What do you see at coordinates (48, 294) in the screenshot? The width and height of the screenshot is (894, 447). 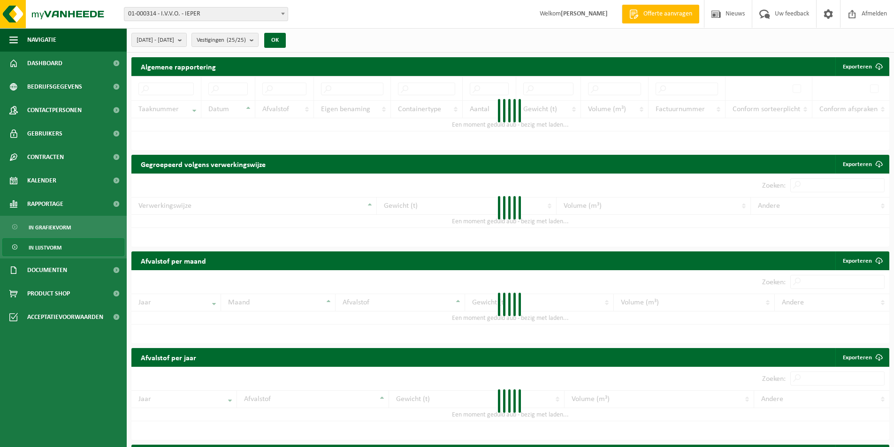 I see `span: Product Shop` at bounding box center [48, 294].